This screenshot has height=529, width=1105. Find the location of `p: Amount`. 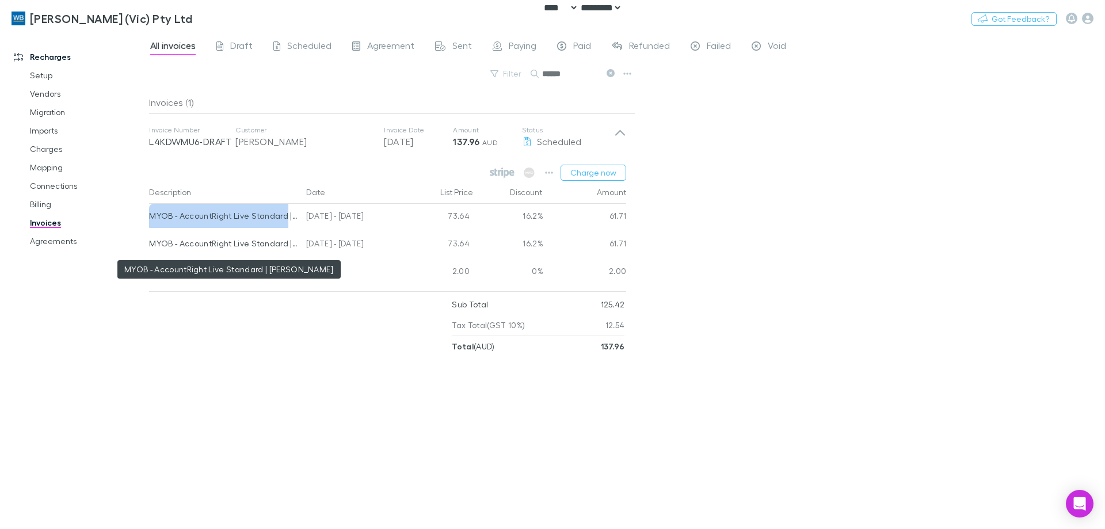

p: Amount is located at coordinates (487, 130).